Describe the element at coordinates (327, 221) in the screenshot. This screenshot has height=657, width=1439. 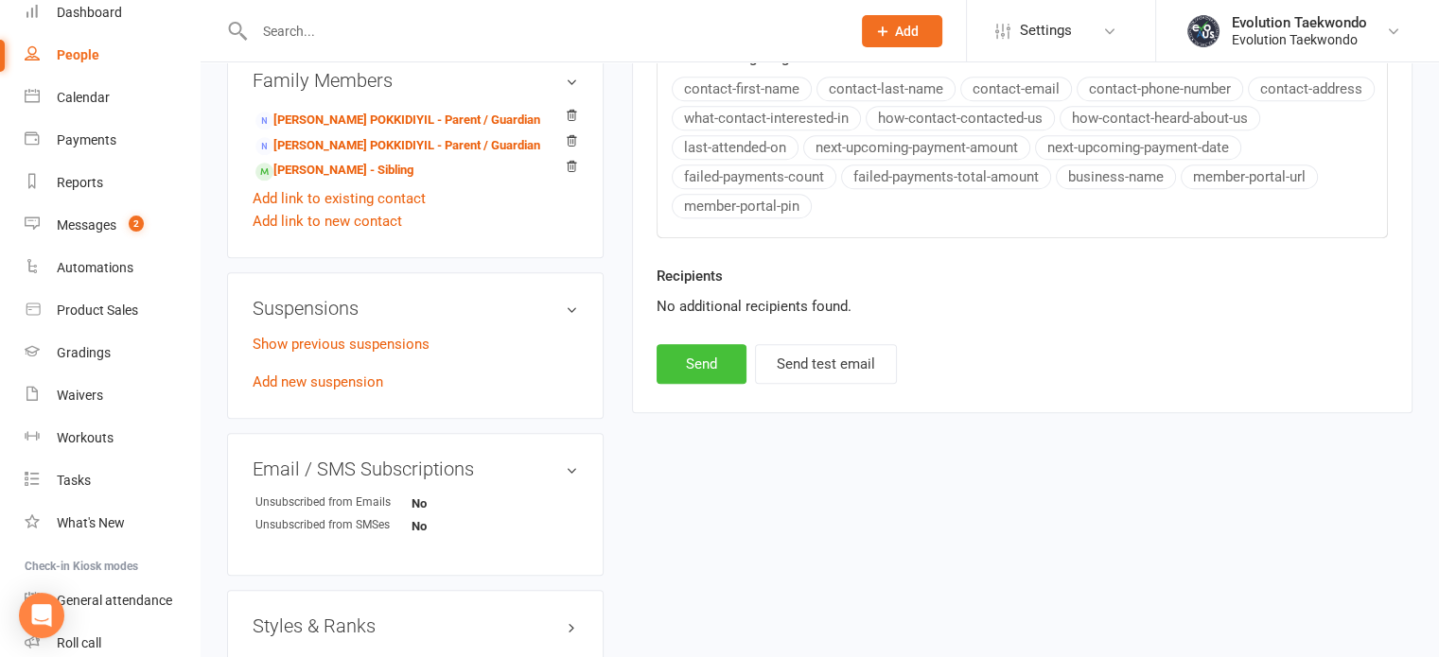
I see `a: Add link to new contact` at that location.